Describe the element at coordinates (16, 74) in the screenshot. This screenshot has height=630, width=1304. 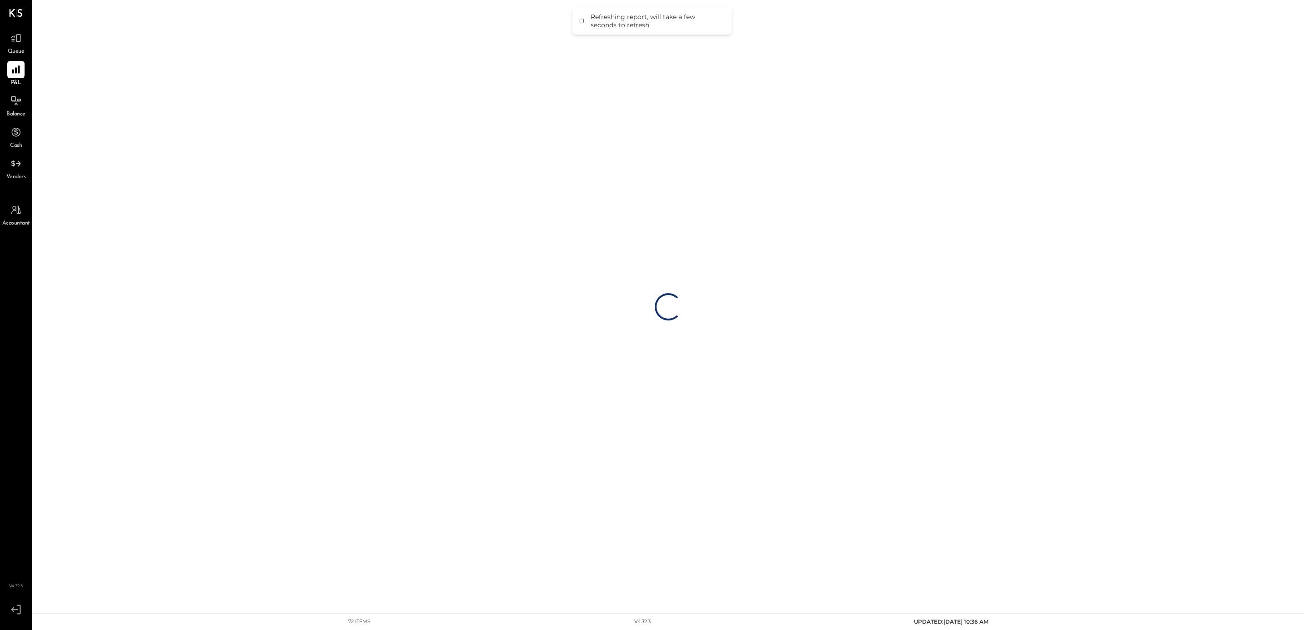
I see `a: P&L` at that location.